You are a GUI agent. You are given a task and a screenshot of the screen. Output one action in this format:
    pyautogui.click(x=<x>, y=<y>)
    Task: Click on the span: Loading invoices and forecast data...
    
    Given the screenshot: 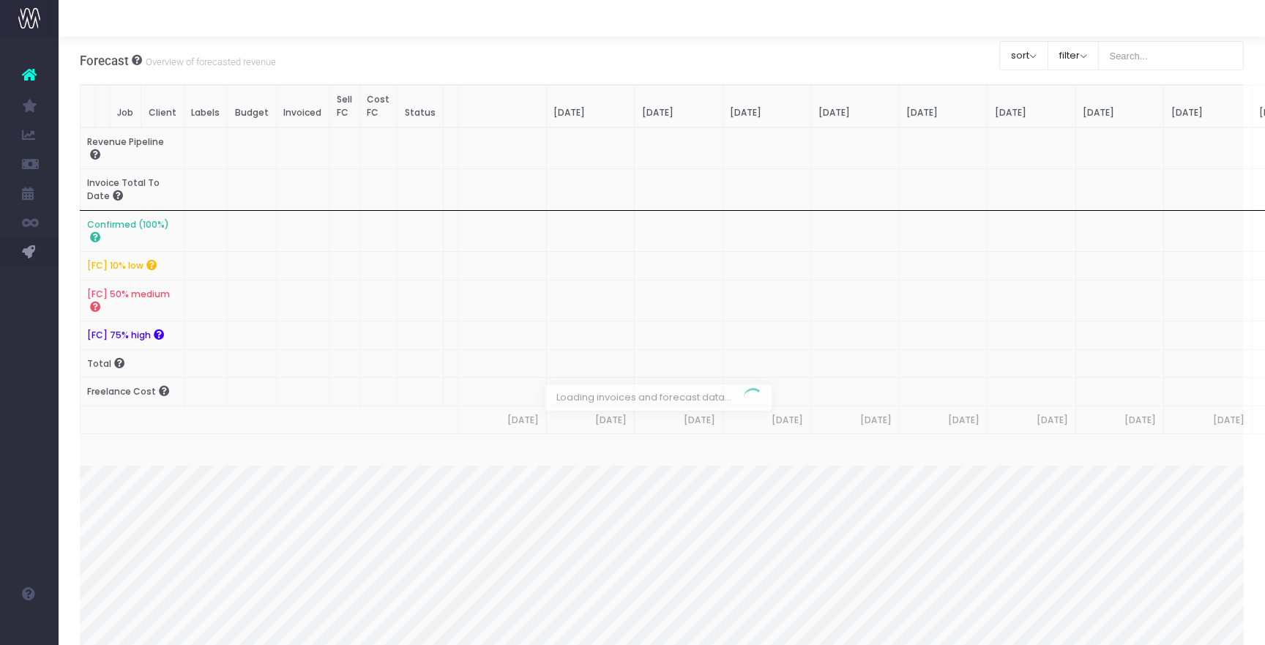 What is the action you would take?
    pyautogui.click(x=643, y=398)
    